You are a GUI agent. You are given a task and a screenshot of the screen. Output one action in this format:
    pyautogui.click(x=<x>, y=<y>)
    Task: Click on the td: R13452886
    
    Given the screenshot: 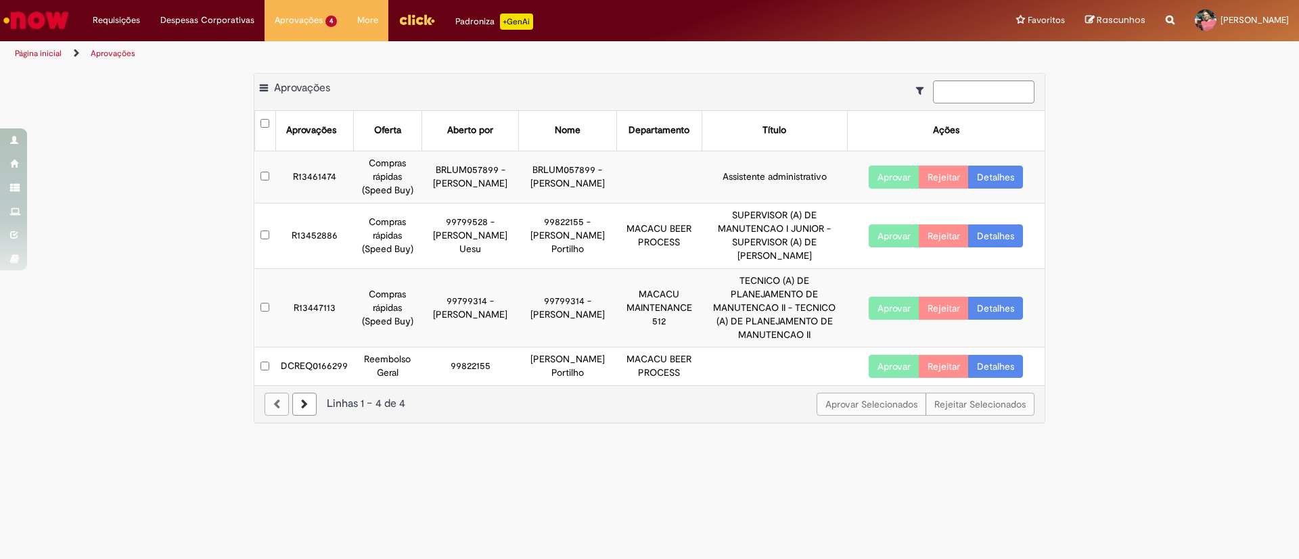 What is the action you would take?
    pyautogui.click(x=314, y=235)
    